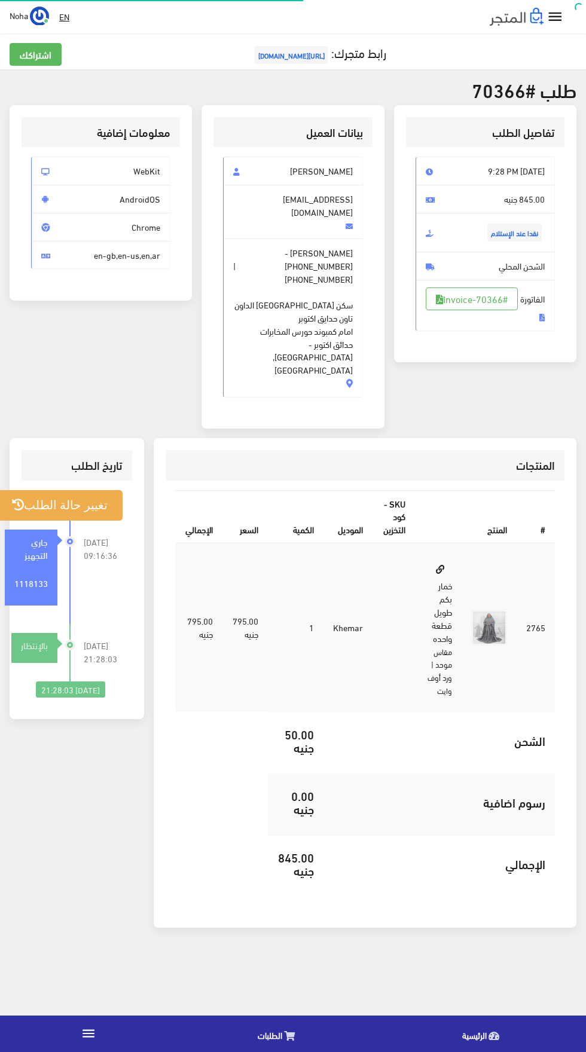  I want to click on a: ... Noha, so click(29, 16).